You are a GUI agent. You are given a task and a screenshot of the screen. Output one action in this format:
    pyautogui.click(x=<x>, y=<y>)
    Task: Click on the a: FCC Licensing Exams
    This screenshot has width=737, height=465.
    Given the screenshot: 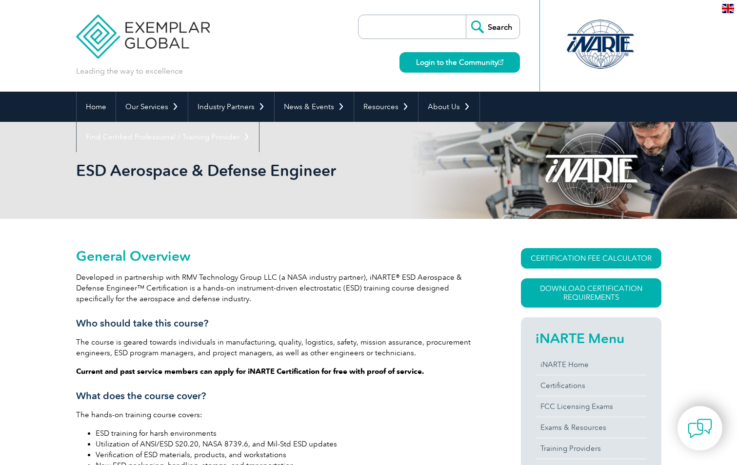 What is the action you would take?
    pyautogui.click(x=591, y=407)
    